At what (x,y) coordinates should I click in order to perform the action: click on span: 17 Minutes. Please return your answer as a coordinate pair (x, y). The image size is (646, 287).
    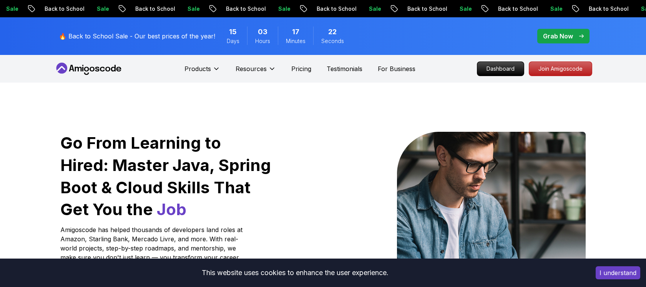
    Looking at the image, I should click on (296, 32).